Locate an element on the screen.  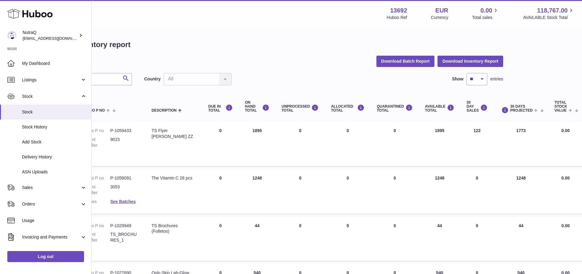
dd: 9015 is located at coordinates (125, 142).